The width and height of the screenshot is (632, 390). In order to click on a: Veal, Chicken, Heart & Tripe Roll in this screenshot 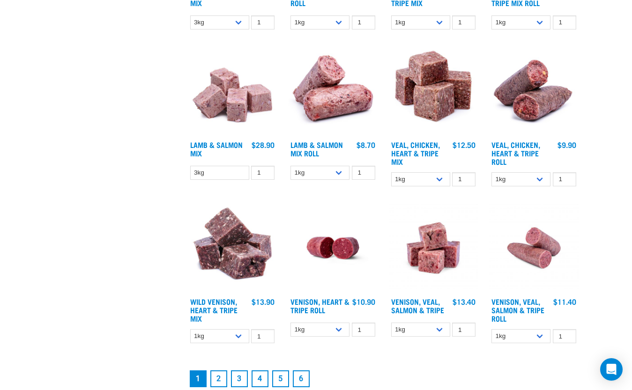, I will do `click(516, 153)`.